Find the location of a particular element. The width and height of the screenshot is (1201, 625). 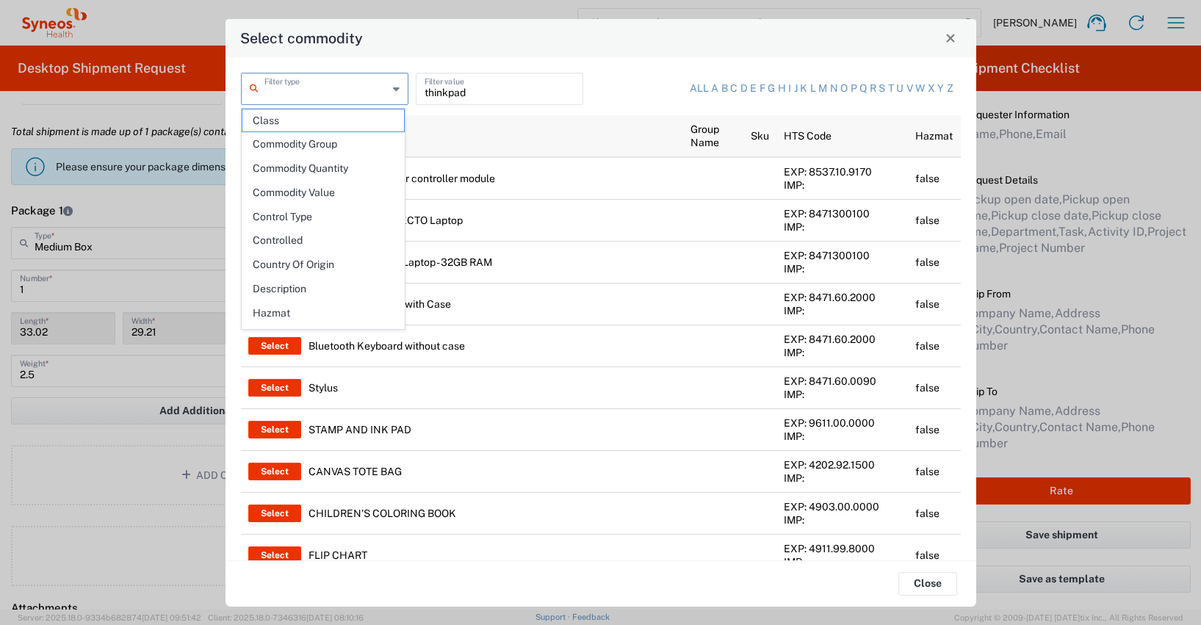

a: r is located at coordinates (873, 89).